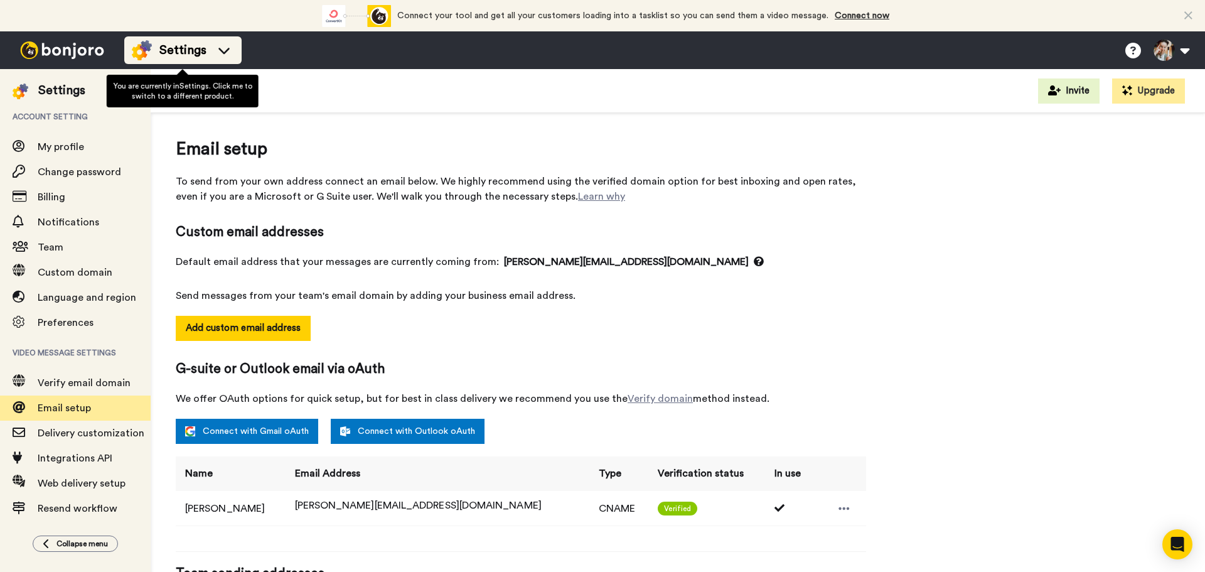  I want to click on th: In use, so click(789, 473).